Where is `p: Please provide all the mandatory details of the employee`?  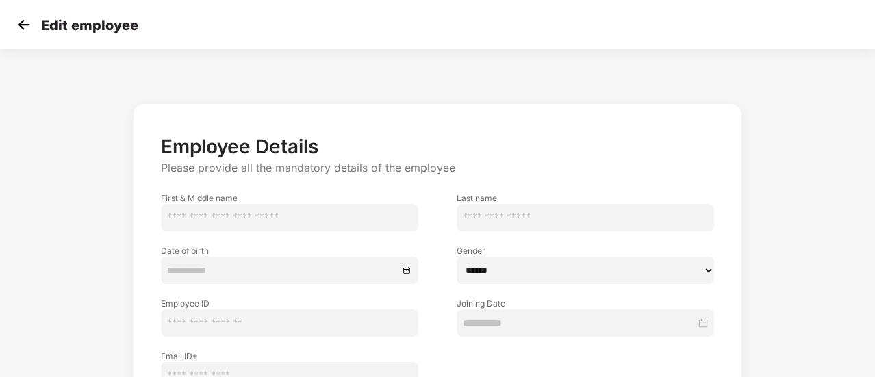
p: Please provide all the mandatory details of the employee is located at coordinates (438, 168).